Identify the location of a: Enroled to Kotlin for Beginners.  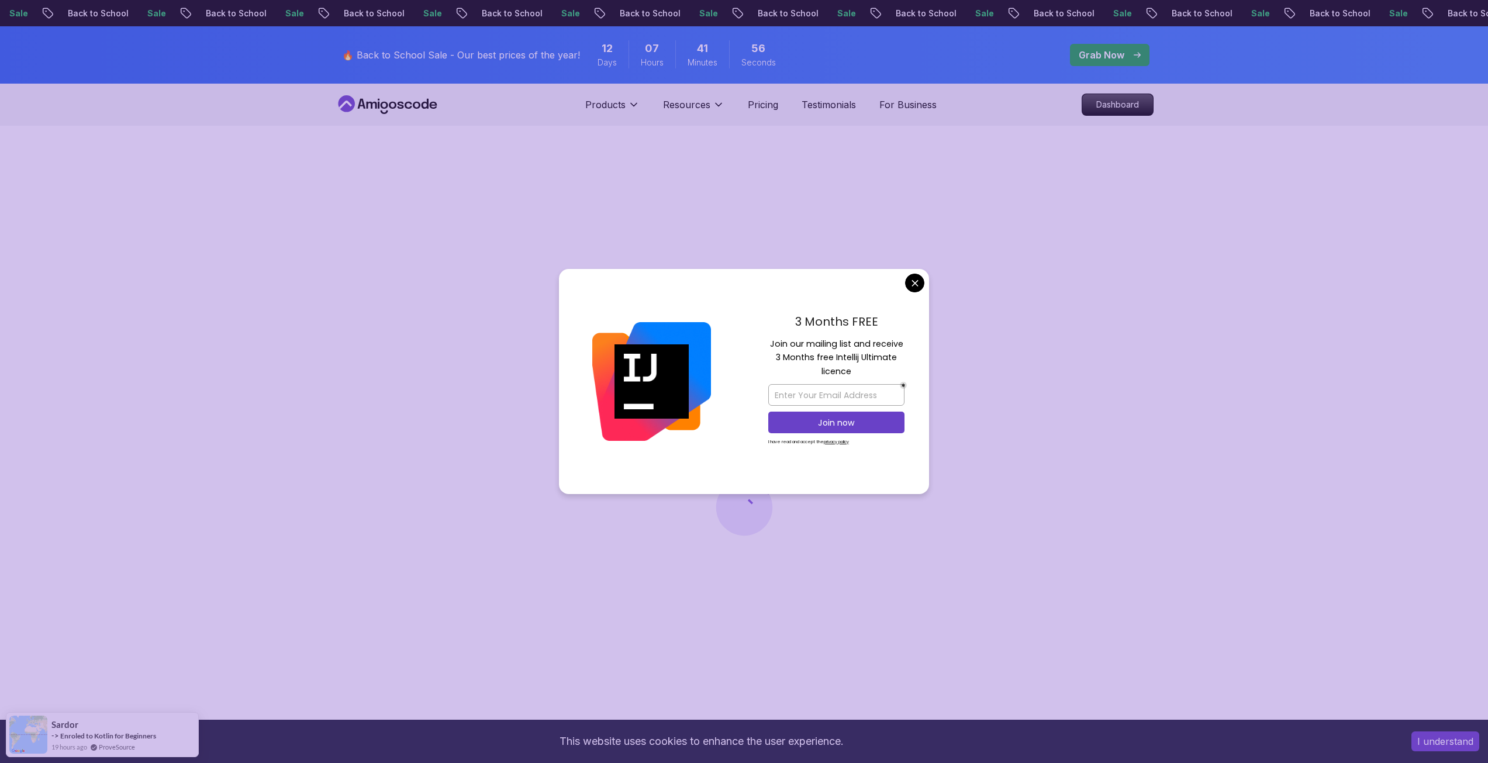
(108, 736).